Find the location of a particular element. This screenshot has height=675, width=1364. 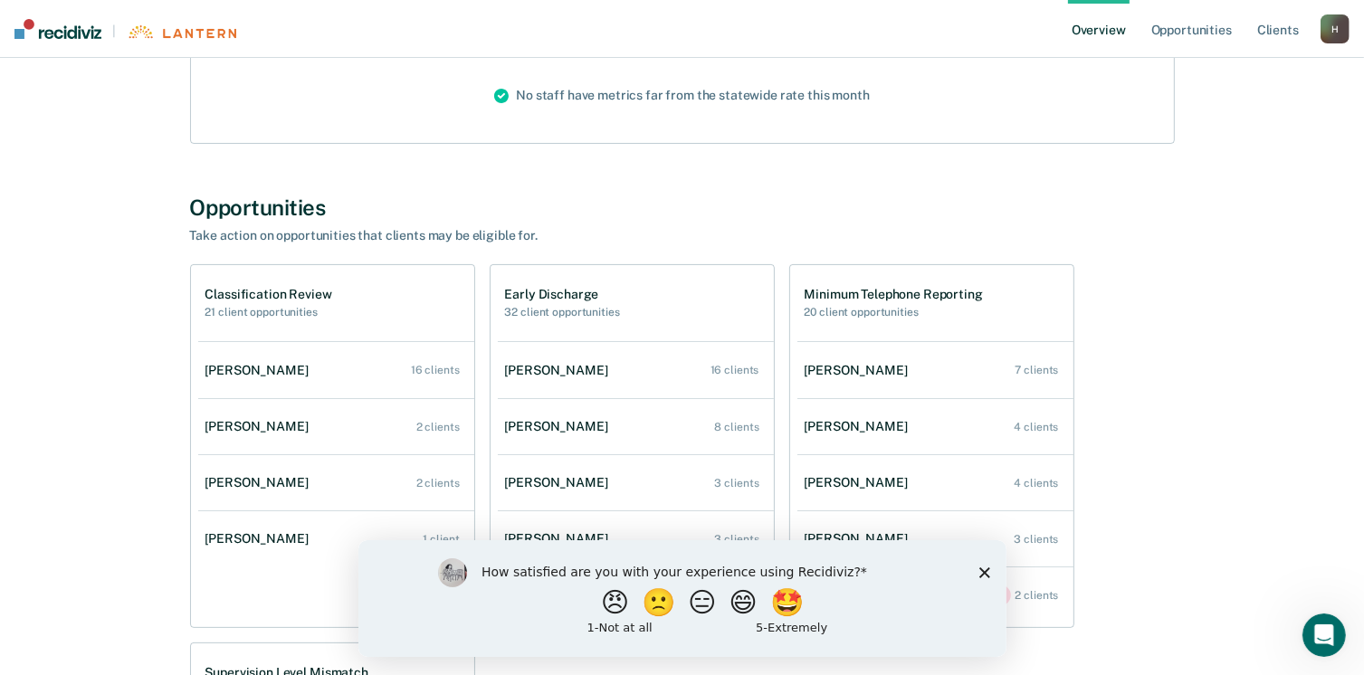

div: 8 clients is located at coordinates (737, 427).